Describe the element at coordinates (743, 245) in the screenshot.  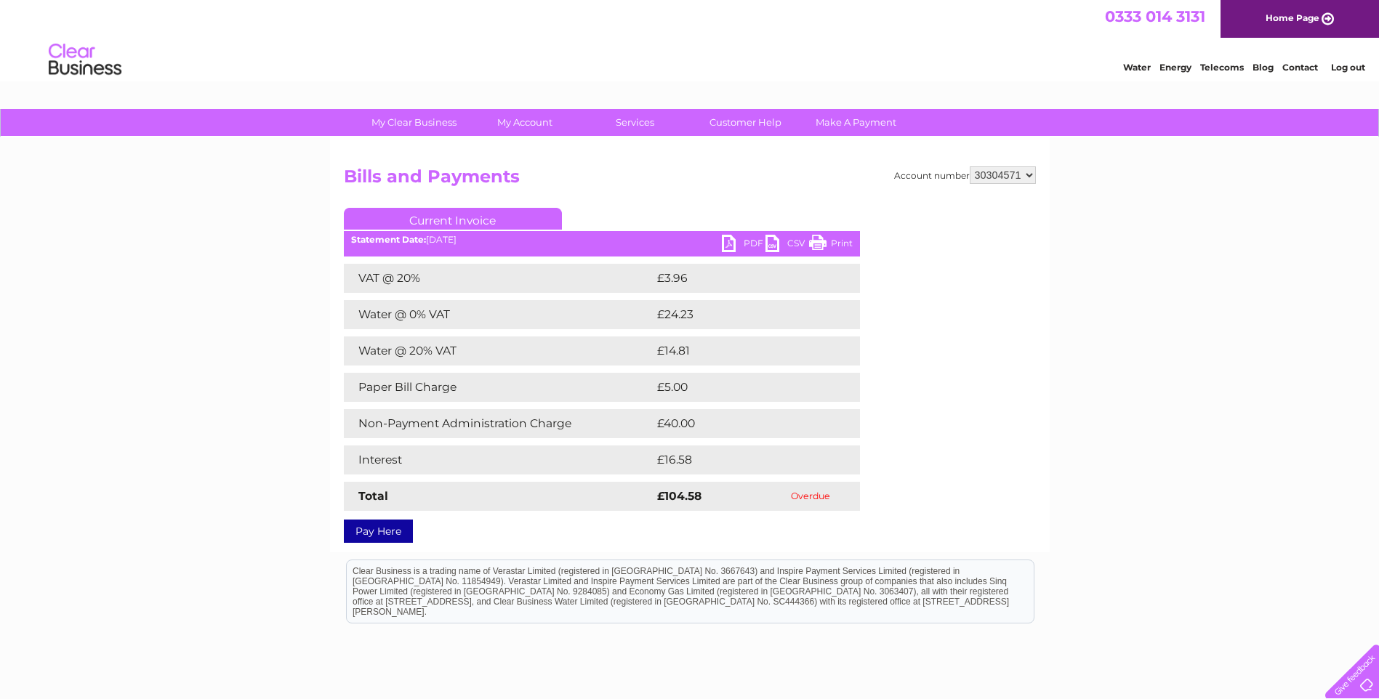
I see `a: PDF` at that location.